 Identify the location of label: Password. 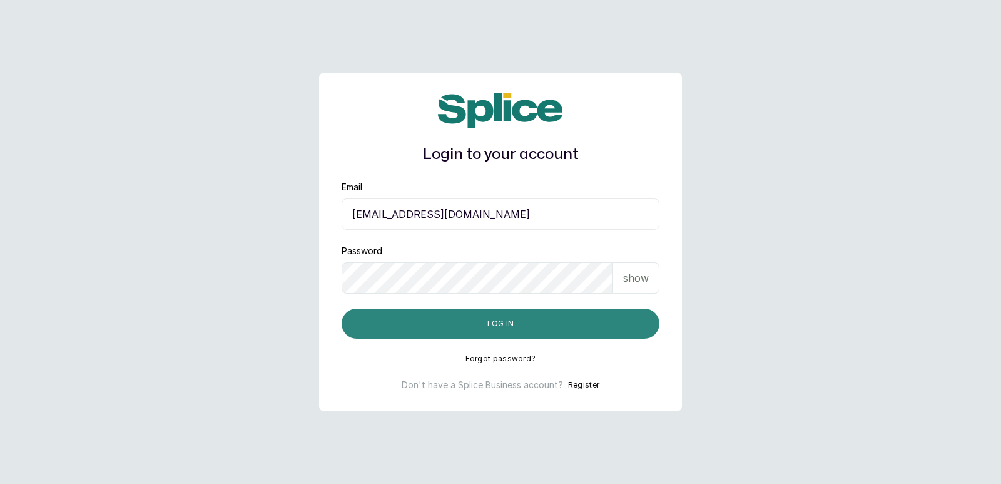
(362, 251).